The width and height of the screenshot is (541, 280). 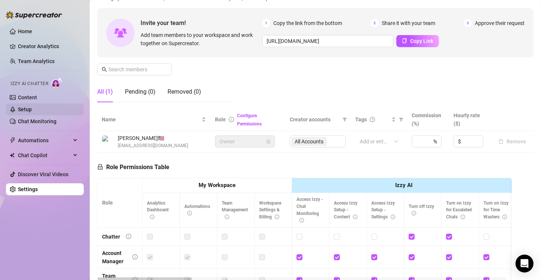 I want to click on a: Creator Analytics, so click(x=48, y=46).